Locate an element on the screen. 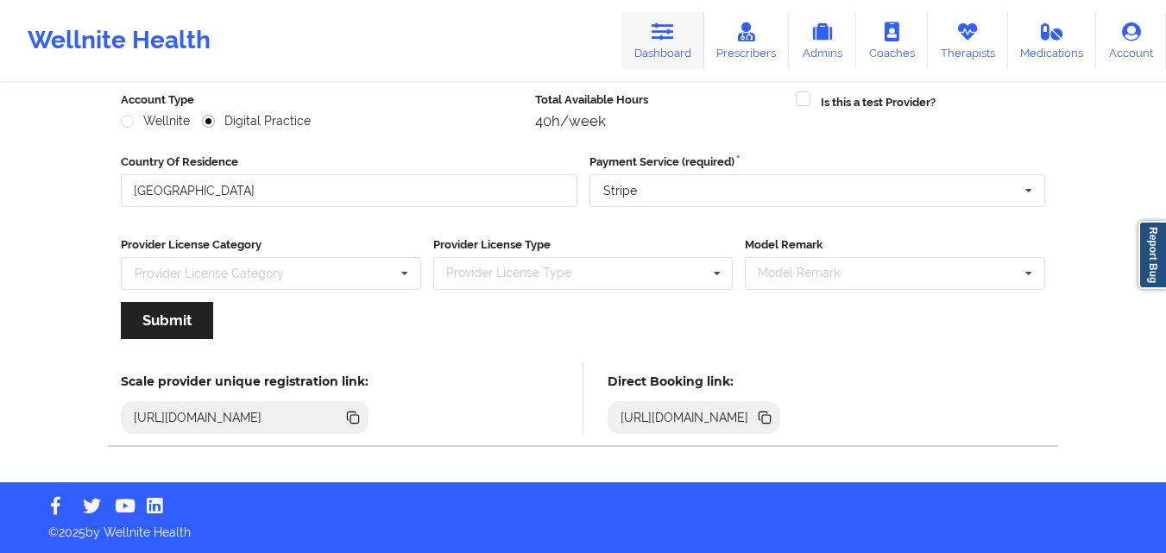 The width and height of the screenshot is (1166, 553). label: Payment Service (required) is located at coordinates (818, 162).